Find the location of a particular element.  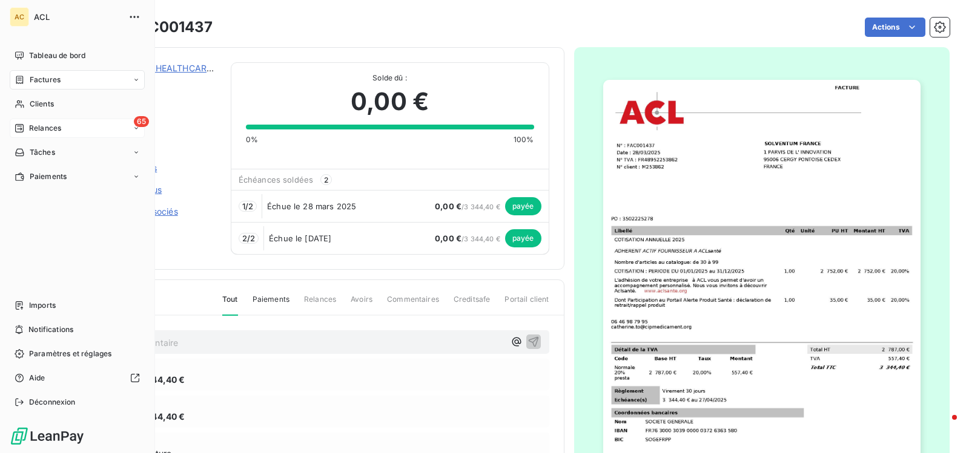

span: 65 is located at coordinates (141, 122).